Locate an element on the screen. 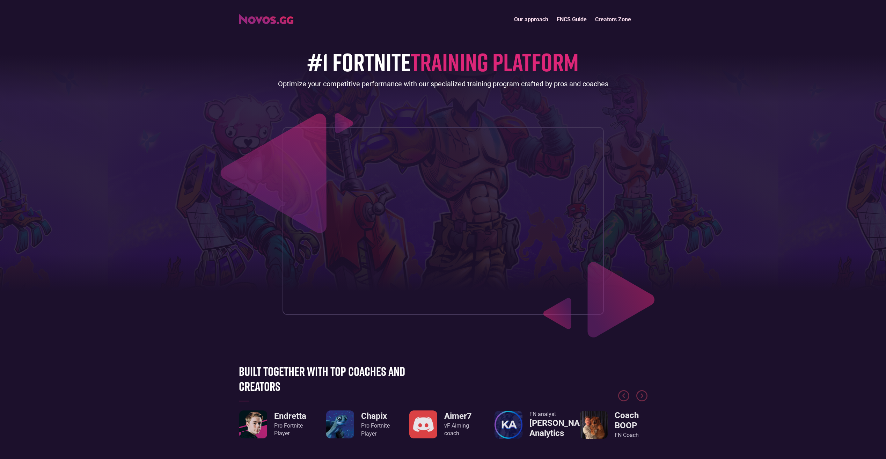 Image resolution: width=886 pixels, height=459 pixels. a: Our approach is located at coordinates (531, 19).